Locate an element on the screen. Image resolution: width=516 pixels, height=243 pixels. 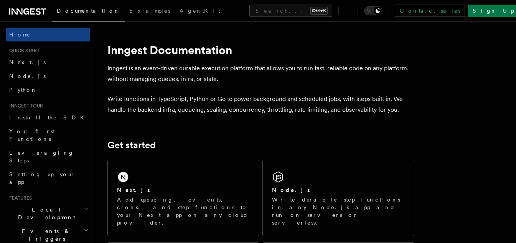
a: Node.jsWrite durable step functions in any Node.js app and run on servers or serverless. is located at coordinates (338, 198).